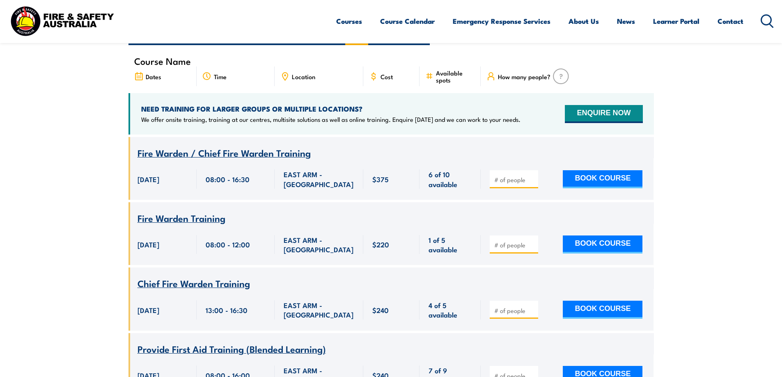 This screenshot has width=782, height=377. I want to click on a: News, so click(626, 21).